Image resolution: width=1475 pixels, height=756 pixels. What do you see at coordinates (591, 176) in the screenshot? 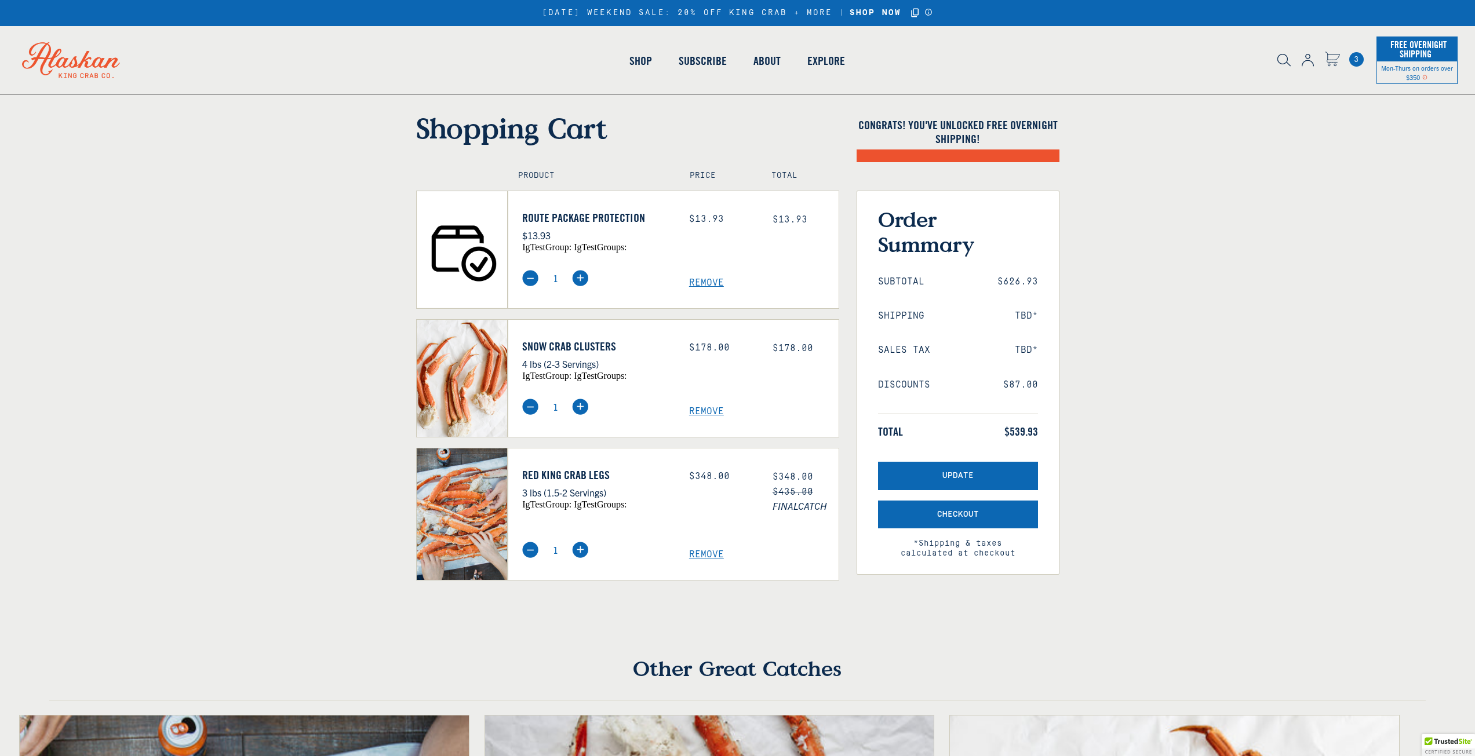
I see `h4: Product` at bounding box center [591, 176].